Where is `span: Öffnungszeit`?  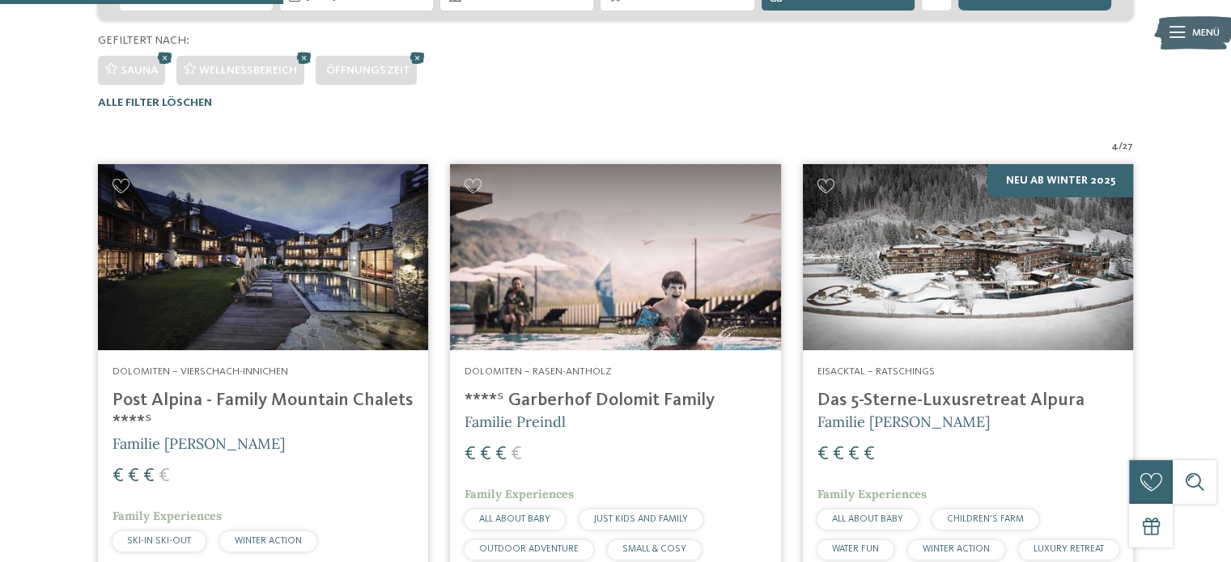 span: Öffnungszeit is located at coordinates (367, 70).